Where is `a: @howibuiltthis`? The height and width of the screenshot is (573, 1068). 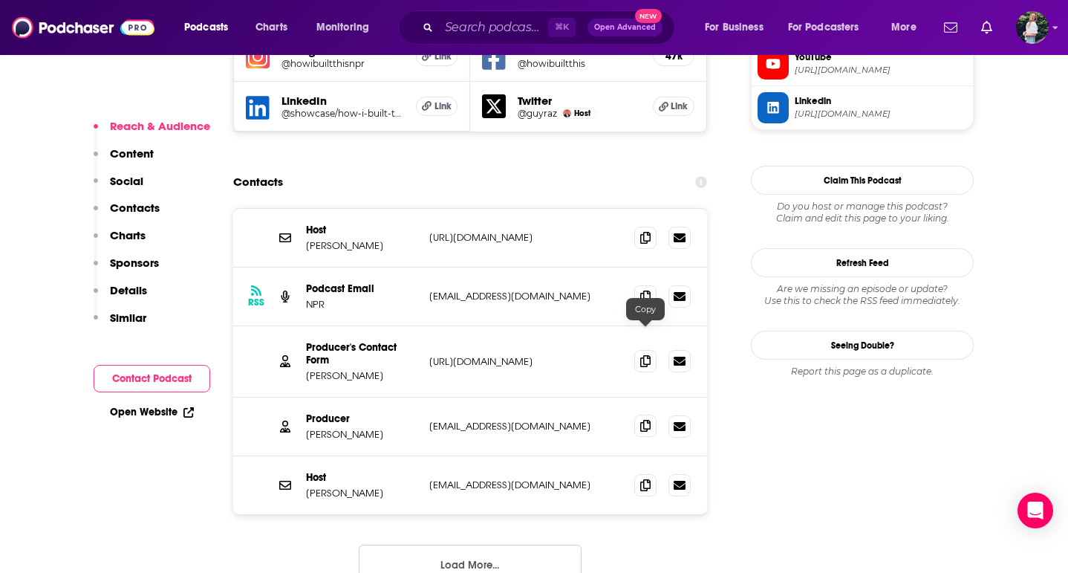 a: @howibuiltthis is located at coordinates (579, 63).